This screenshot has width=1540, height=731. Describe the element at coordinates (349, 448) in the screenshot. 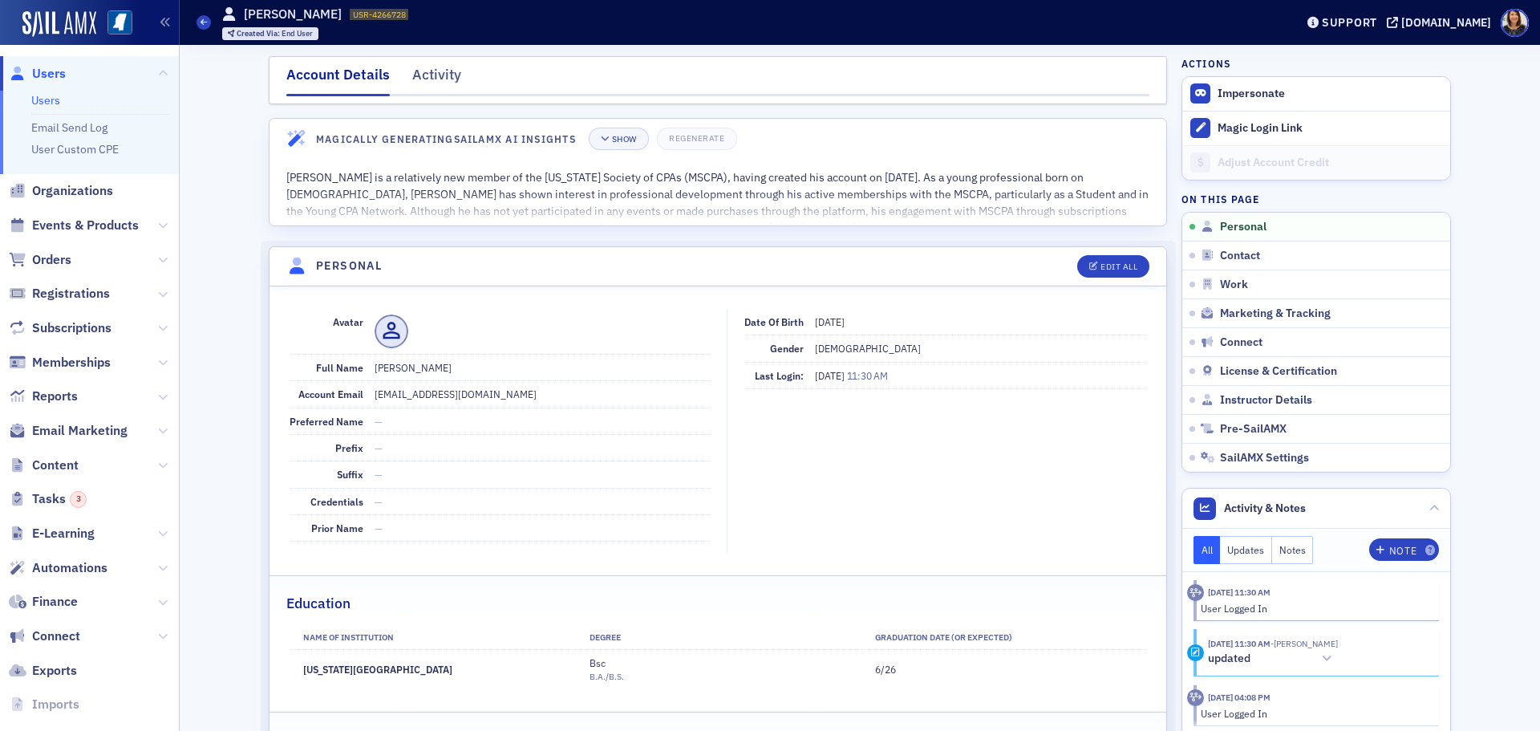

I see `span: Prefix` at that location.